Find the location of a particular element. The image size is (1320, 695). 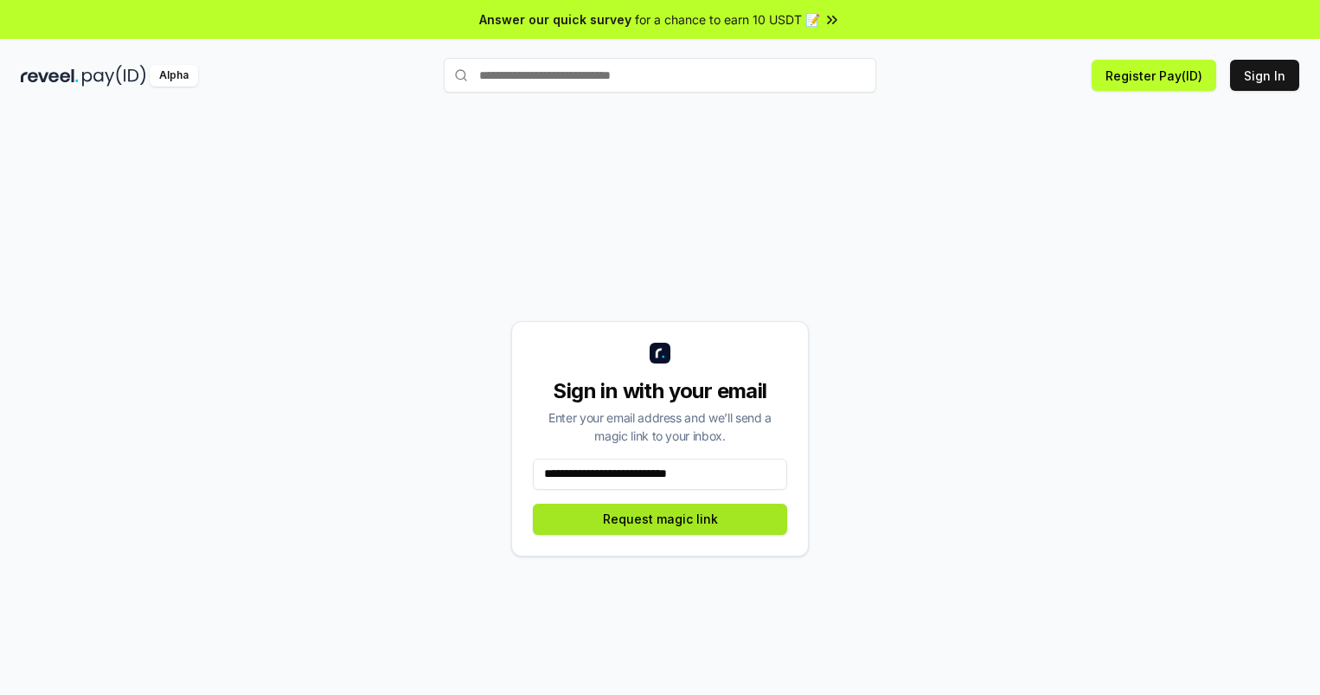

img: logo_small is located at coordinates (660, 353).